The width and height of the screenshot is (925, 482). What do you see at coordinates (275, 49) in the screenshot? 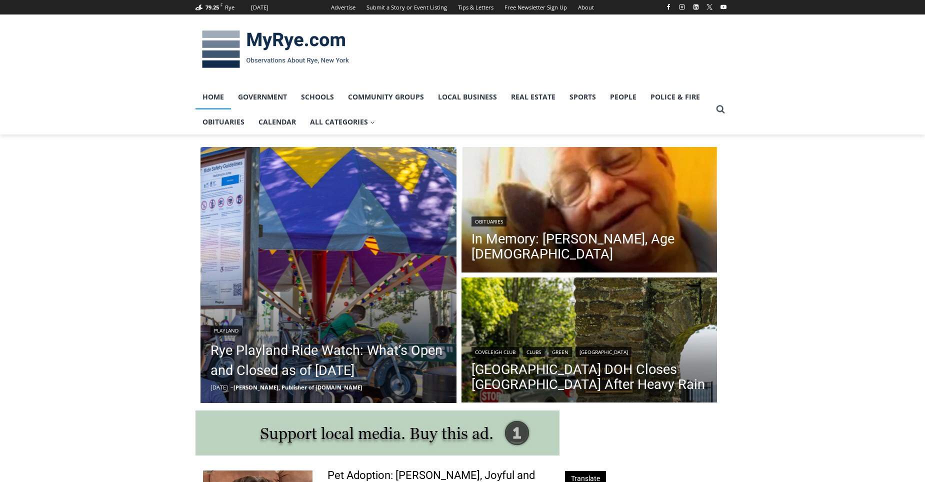
I see `img: MyRye.com` at bounding box center [275, 49].